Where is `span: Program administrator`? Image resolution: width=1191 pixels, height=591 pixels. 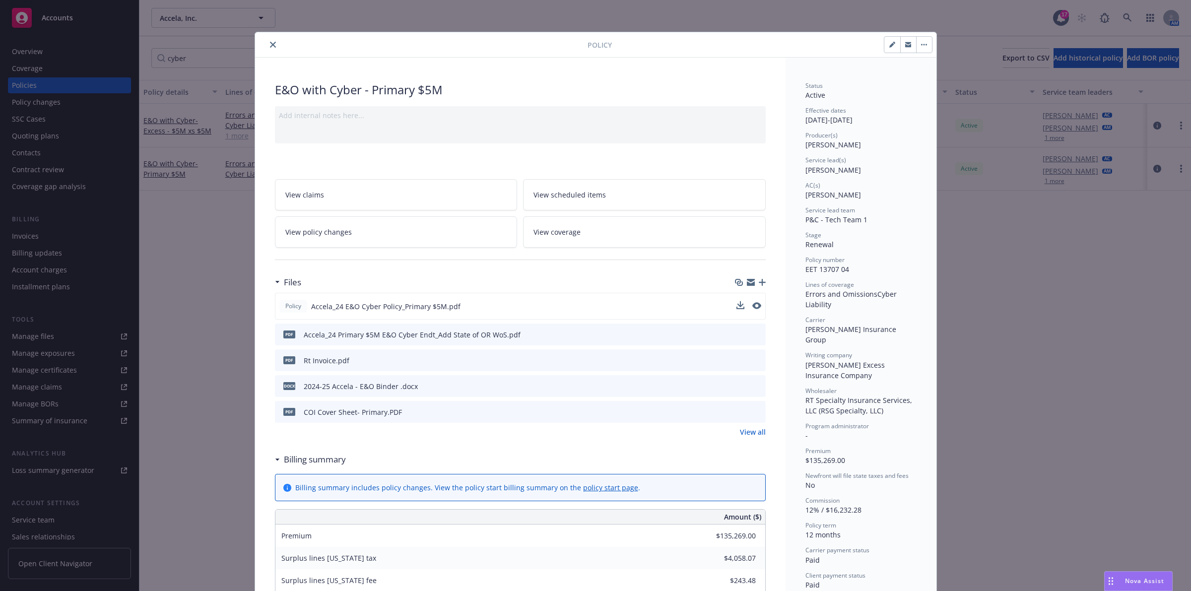 span: Program administrator is located at coordinates (837, 426).